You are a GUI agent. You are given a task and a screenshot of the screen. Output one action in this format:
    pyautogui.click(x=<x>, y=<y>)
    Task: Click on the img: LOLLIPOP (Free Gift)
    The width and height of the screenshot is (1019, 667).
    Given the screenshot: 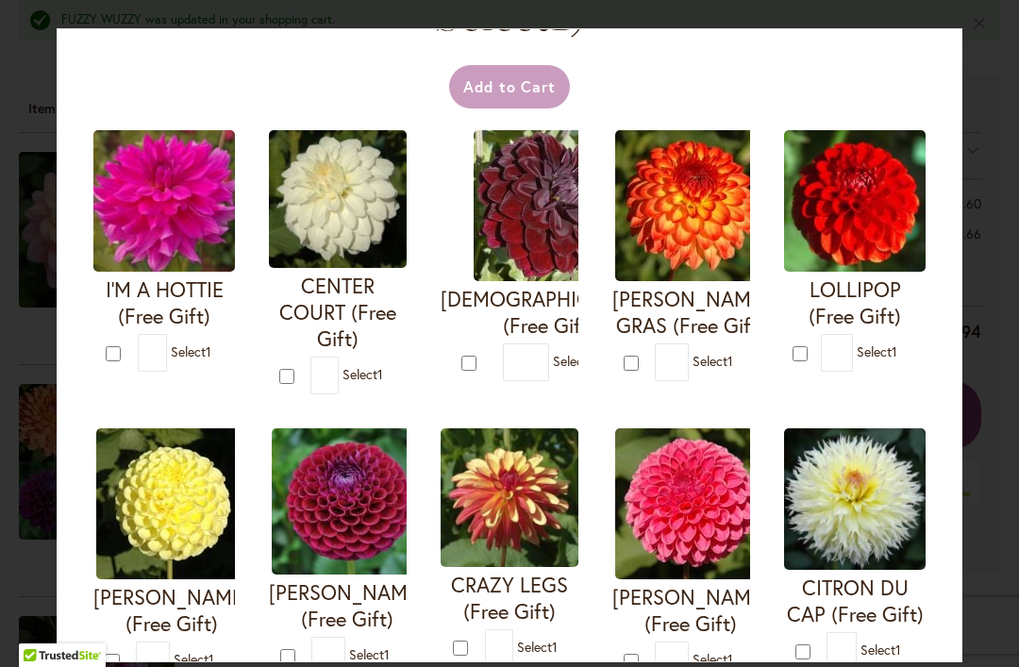 What is the action you would take?
    pyautogui.click(x=855, y=201)
    